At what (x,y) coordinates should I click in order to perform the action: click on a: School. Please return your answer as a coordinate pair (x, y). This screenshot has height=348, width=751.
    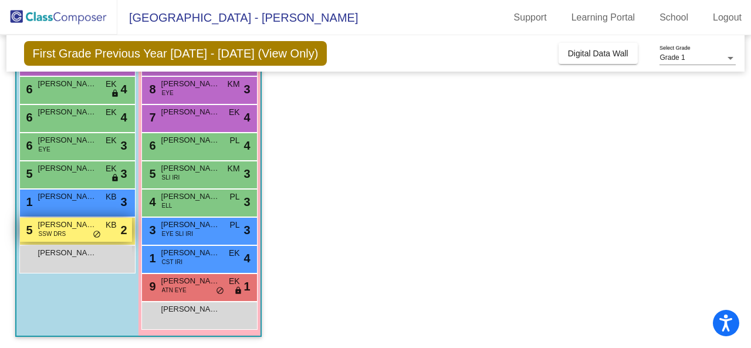
    Looking at the image, I should click on (674, 18).